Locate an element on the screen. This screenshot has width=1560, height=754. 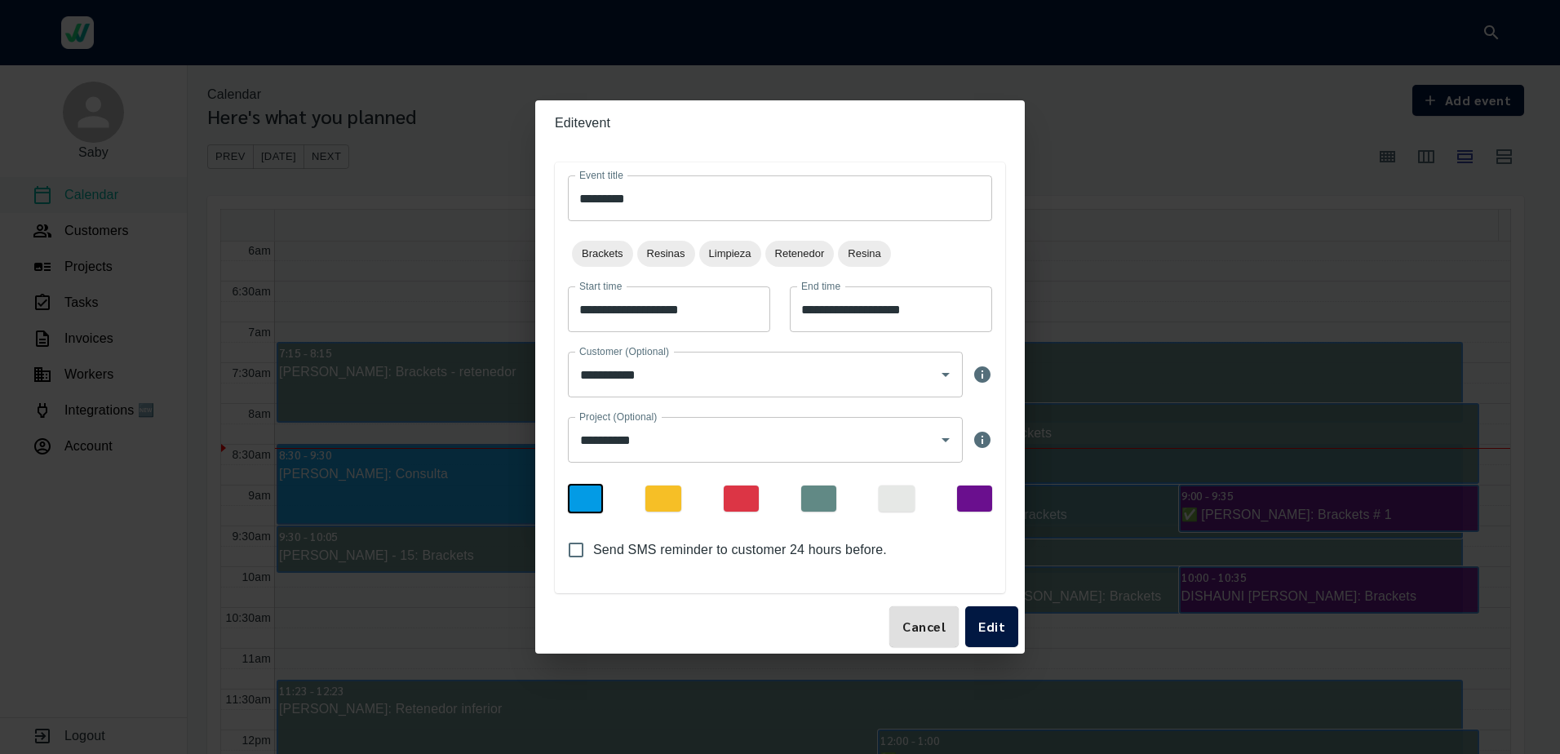
span: Resina is located at coordinates (864, 254).